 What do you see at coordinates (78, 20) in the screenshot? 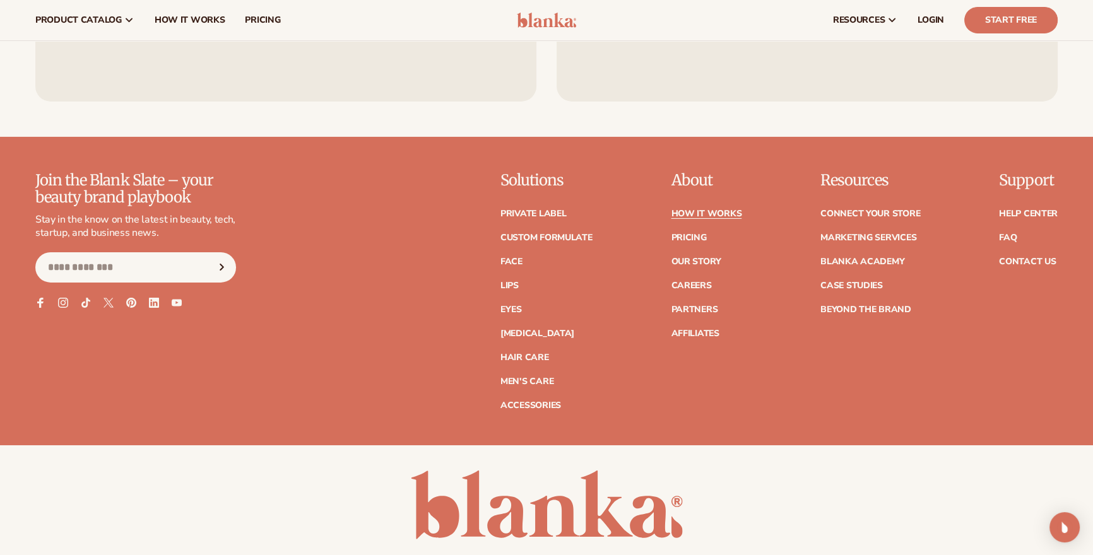
I see `span: product catalog` at bounding box center [78, 20].